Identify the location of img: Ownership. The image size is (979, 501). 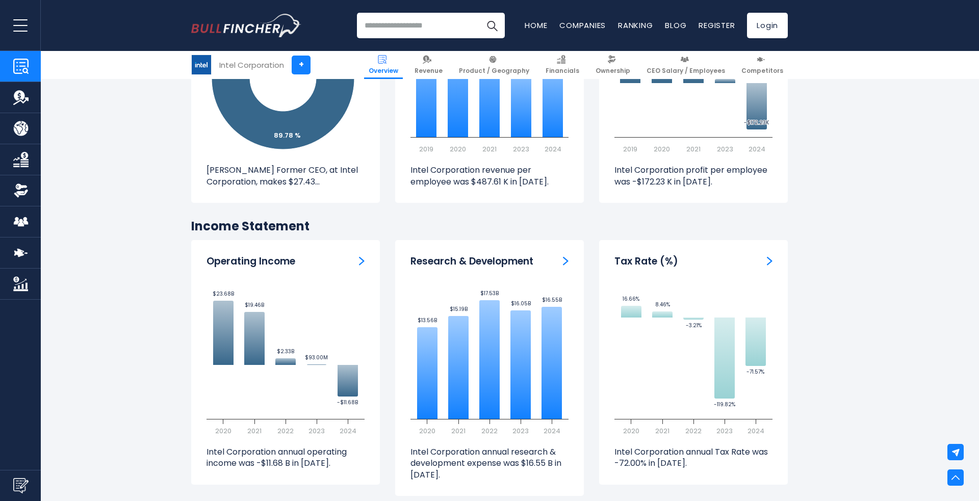
(21, 191).